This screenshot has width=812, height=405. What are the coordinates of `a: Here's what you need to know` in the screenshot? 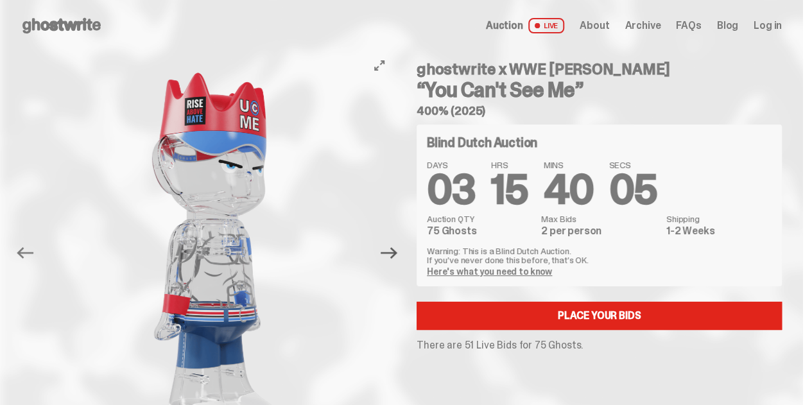 It's located at (489, 272).